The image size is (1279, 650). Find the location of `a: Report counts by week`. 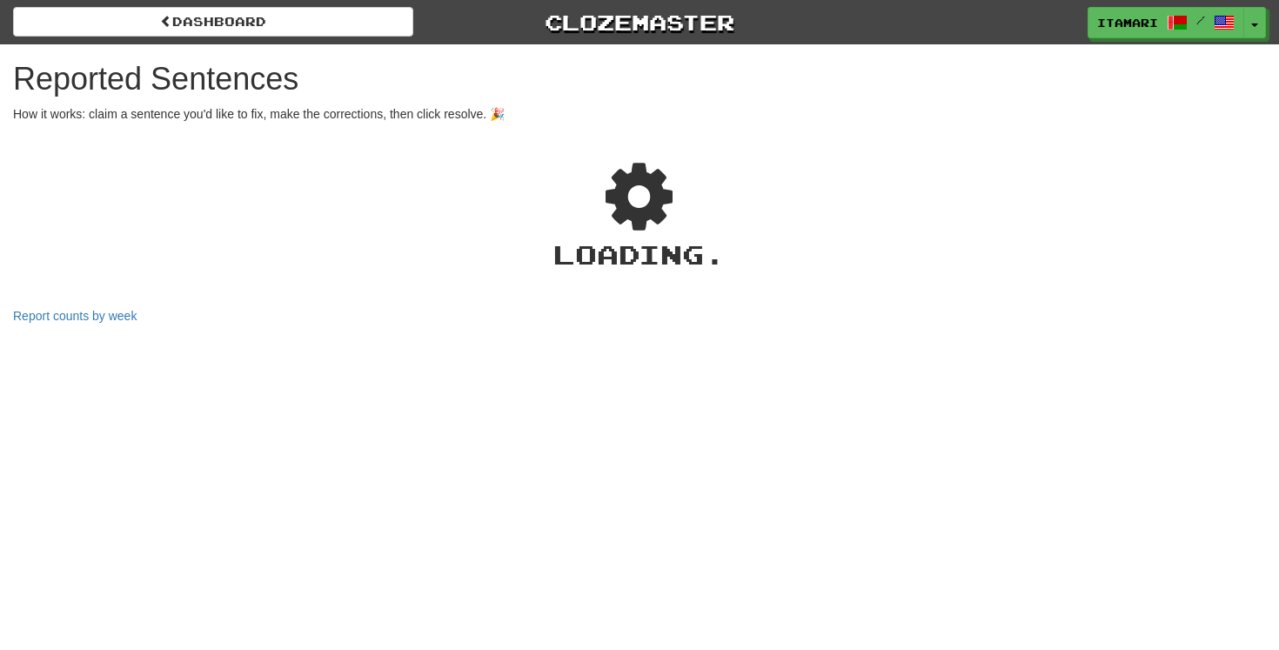

a: Report counts by week is located at coordinates (75, 316).